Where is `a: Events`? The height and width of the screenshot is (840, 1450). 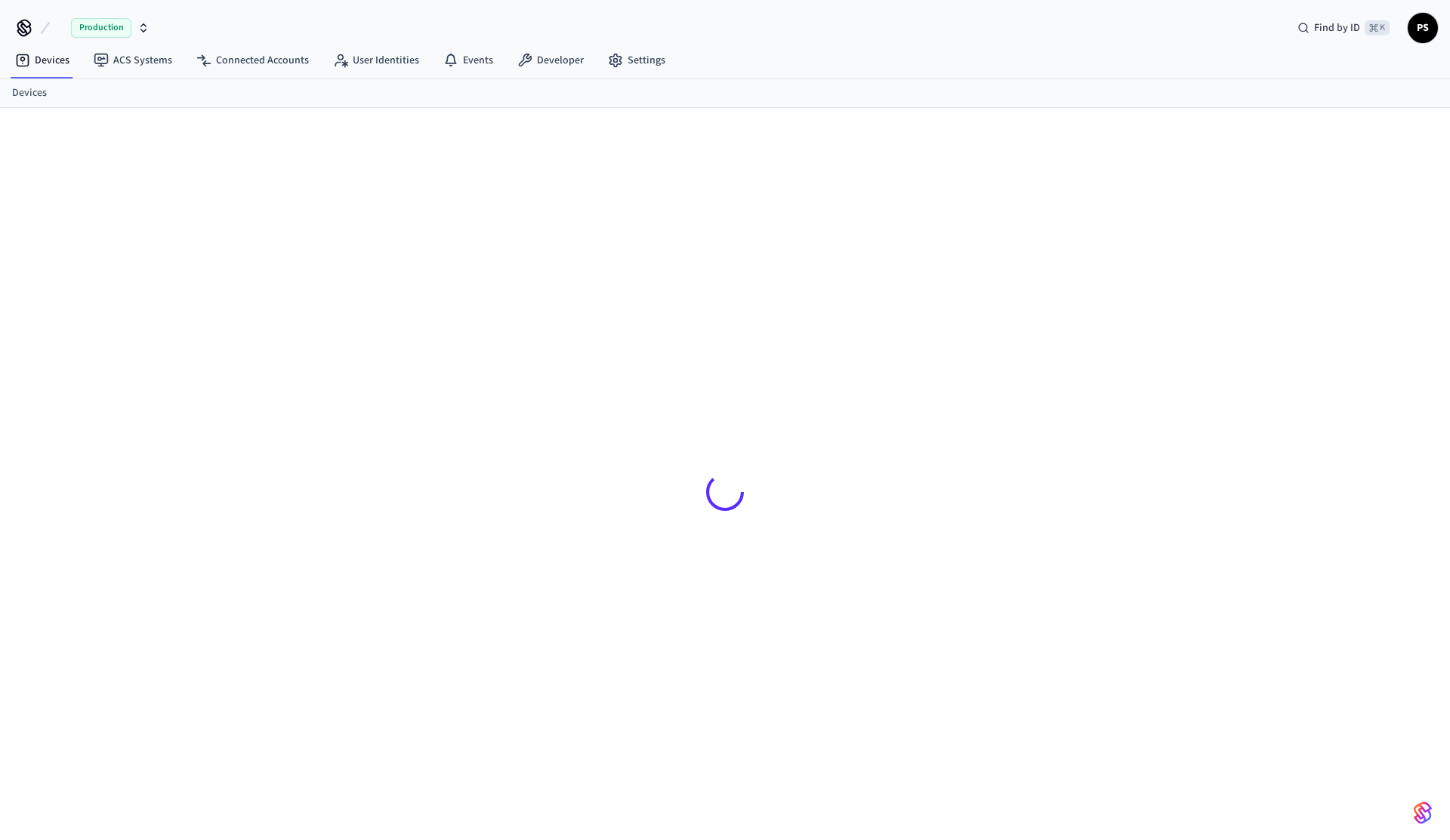 a: Events is located at coordinates (468, 60).